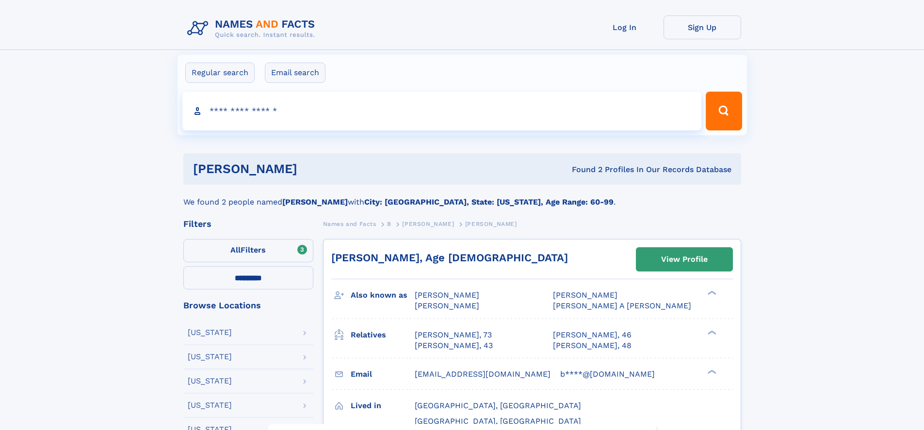 The image size is (924, 430). I want to click on label: Regular search, so click(220, 73).